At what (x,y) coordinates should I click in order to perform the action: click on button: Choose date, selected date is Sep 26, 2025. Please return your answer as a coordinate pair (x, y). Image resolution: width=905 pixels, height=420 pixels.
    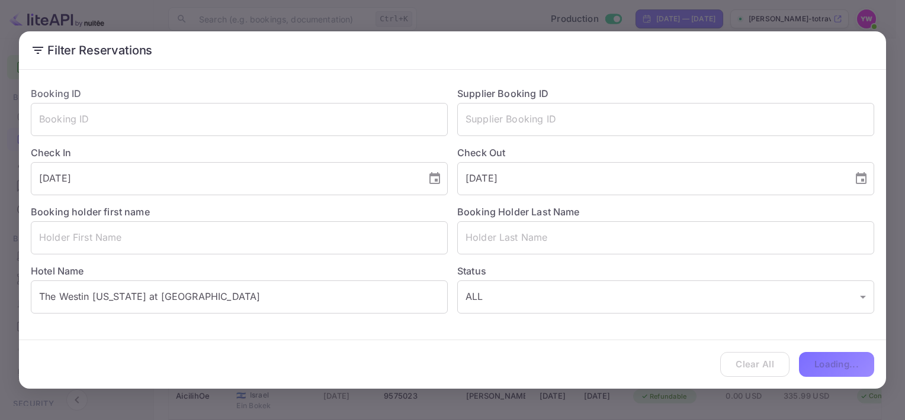
    Looking at the image, I should click on (435, 179).